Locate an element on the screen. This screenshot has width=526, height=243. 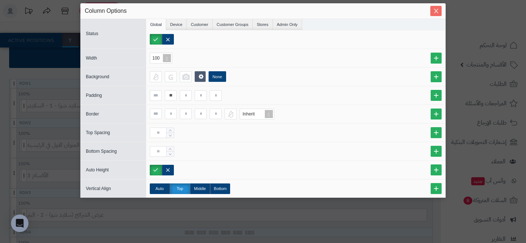
li: Admin Only is located at coordinates (287, 24).